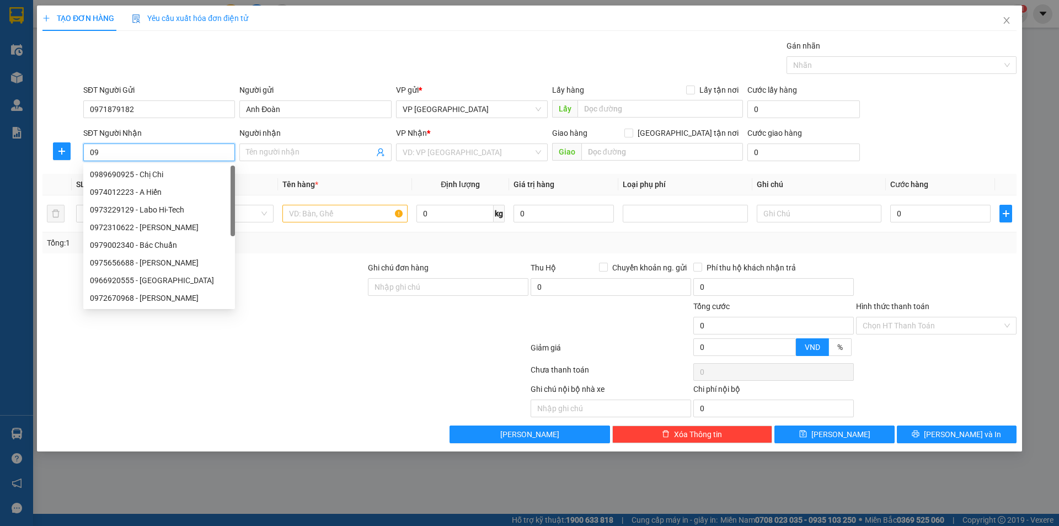 The width and height of the screenshot is (1059, 526). Describe the element at coordinates (711, 306) in the screenshot. I see `span: Tổng cước` at that location.